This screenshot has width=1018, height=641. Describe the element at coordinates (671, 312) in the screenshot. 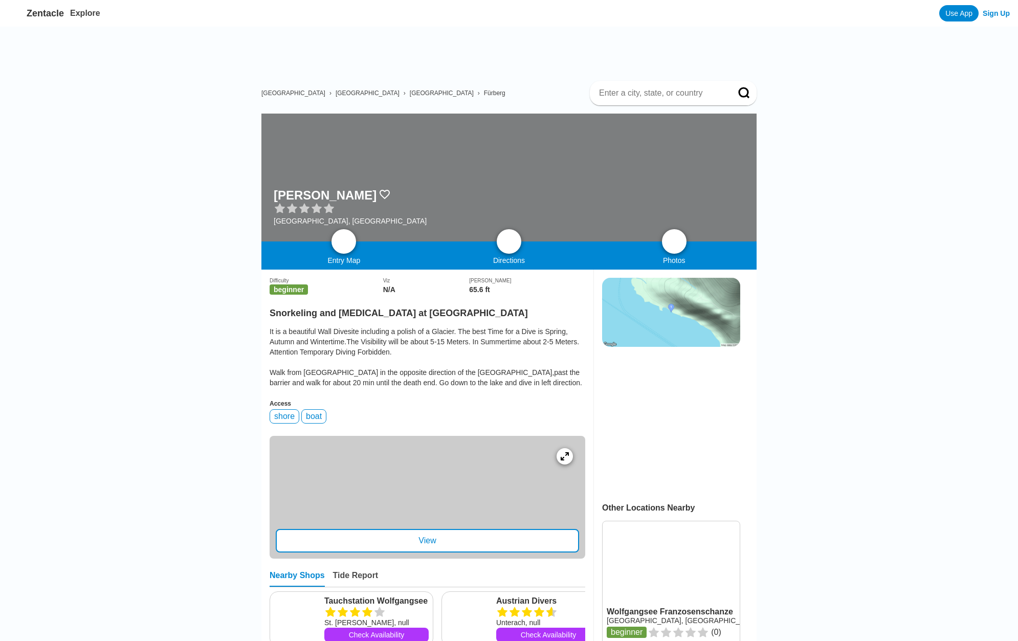

I see `img: staticmap` at that location.